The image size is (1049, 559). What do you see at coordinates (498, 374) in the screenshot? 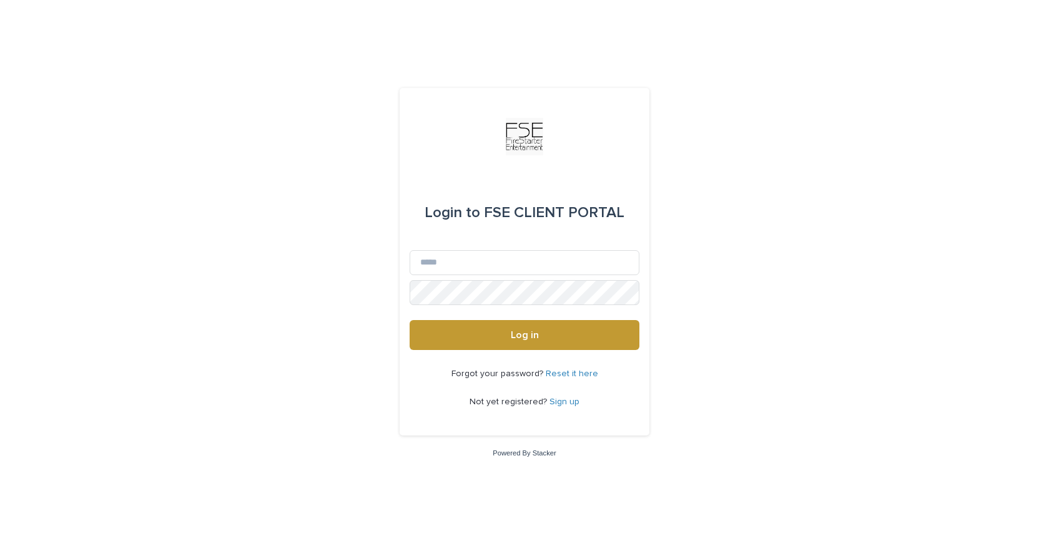
I see `span: Forgot your password?` at bounding box center [498, 374].